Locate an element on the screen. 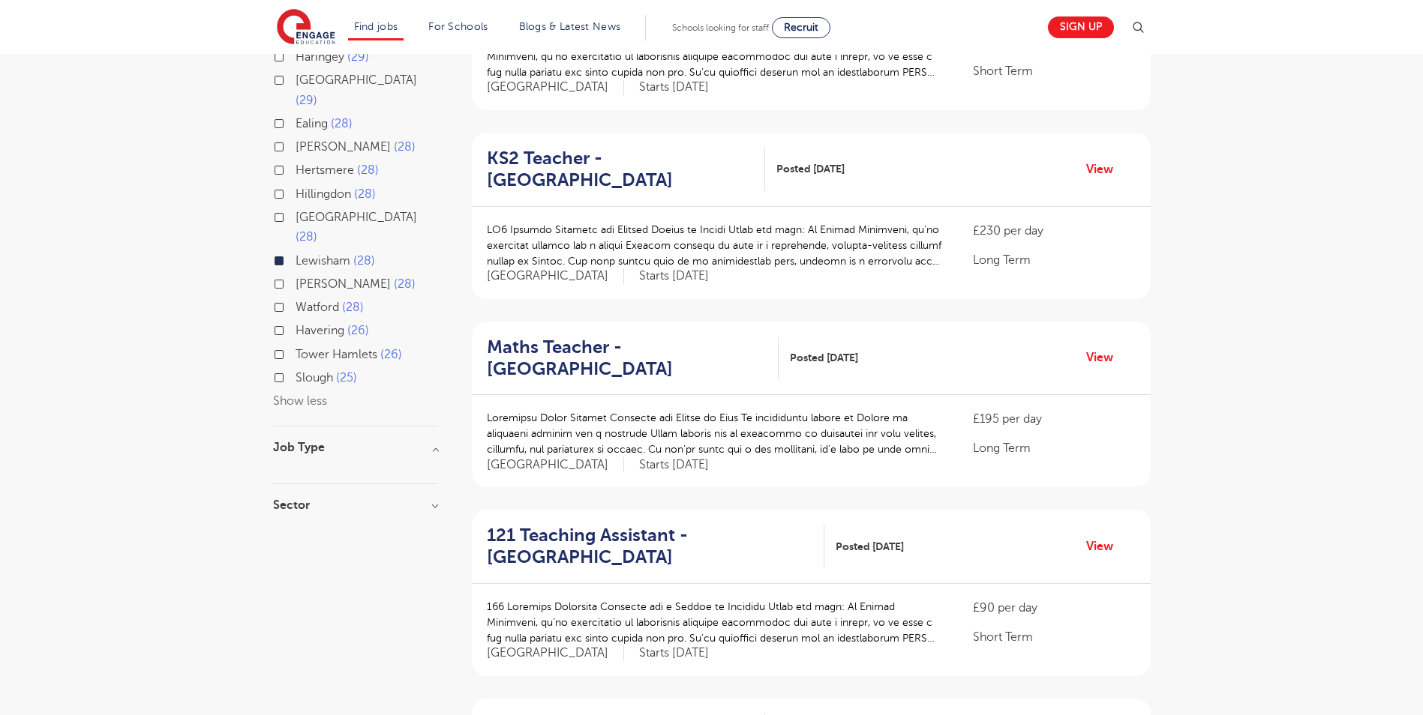  a: Recruit is located at coordinates (801, 28).